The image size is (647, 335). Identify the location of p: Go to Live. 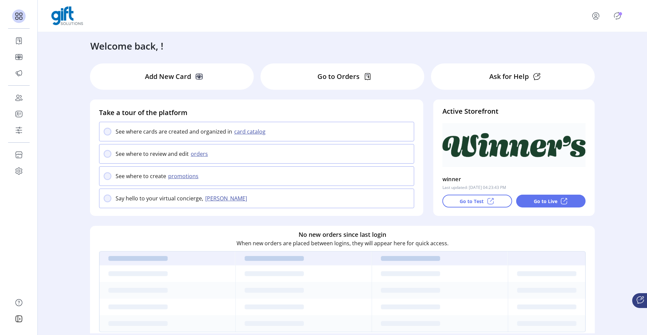
(545, 201).